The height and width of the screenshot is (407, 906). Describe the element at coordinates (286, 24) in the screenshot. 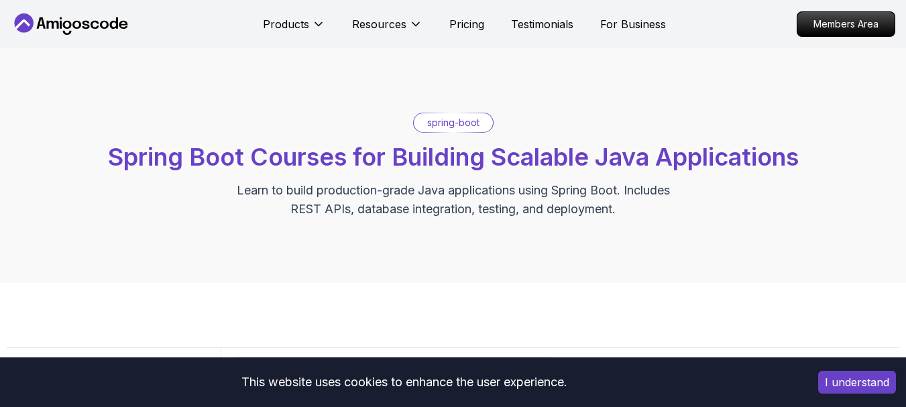

I see `p: Products` at that location.